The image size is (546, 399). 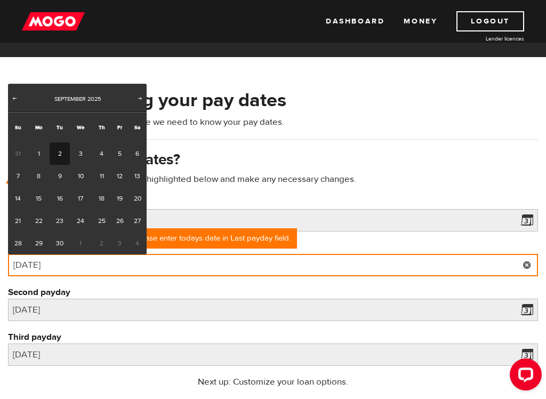 I want to click on a: Lender licences, so click(x=484, y=38).